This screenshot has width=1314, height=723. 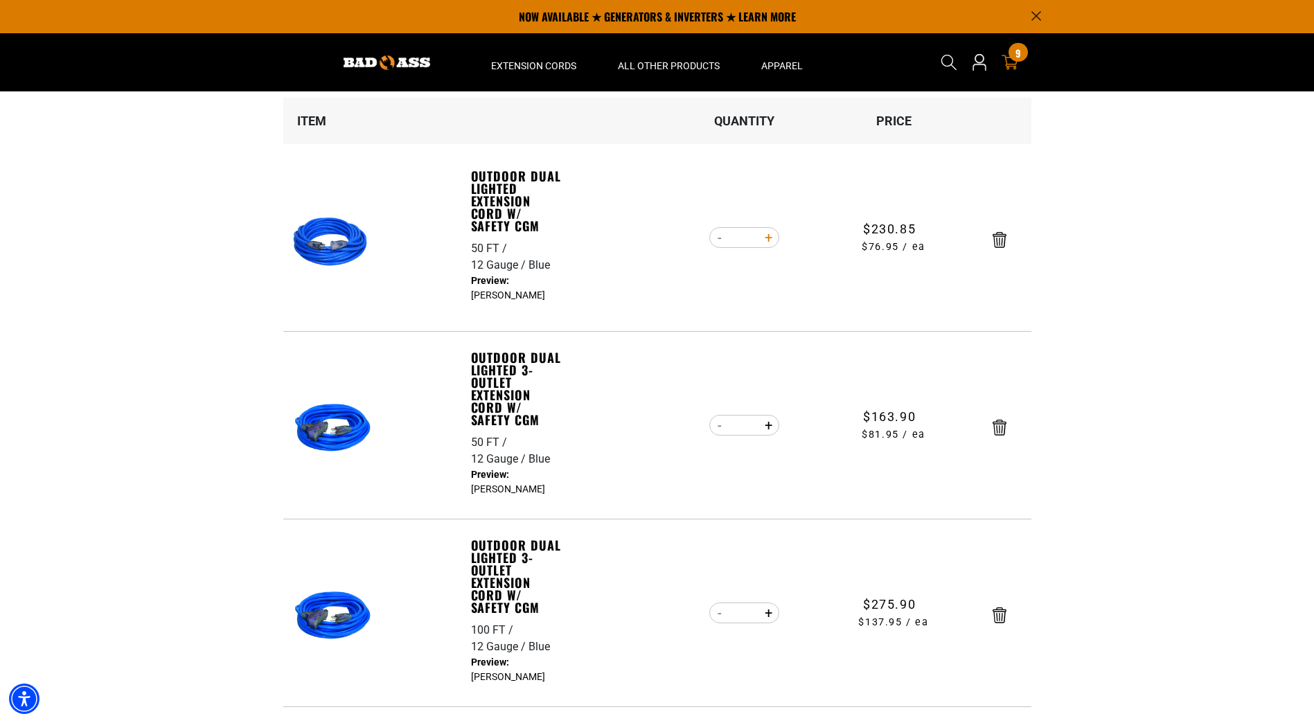 I want to click on a: Remove Outdoor Dual Lighted 3-Outlet Extension Cord w/ Safety CGM - 50 FT / 12 Gauge / Blue, so click(x=999, y=427).